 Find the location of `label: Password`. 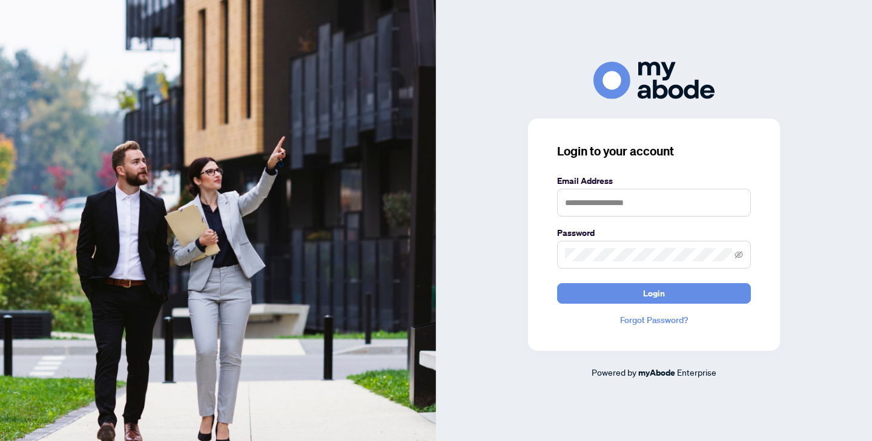

label: Password is located at coordinates (654, 233).